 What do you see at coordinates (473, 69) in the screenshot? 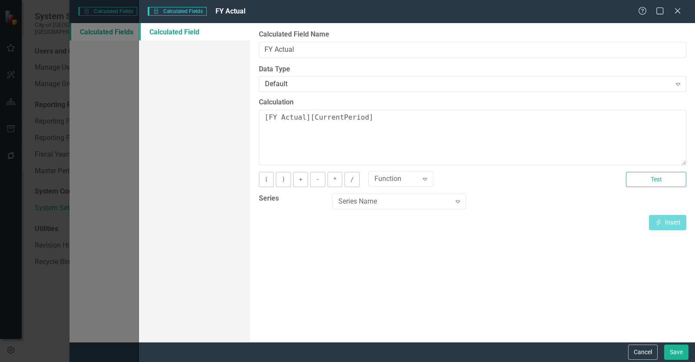
I see `label: Data Type` at bounding box center [473, 69].